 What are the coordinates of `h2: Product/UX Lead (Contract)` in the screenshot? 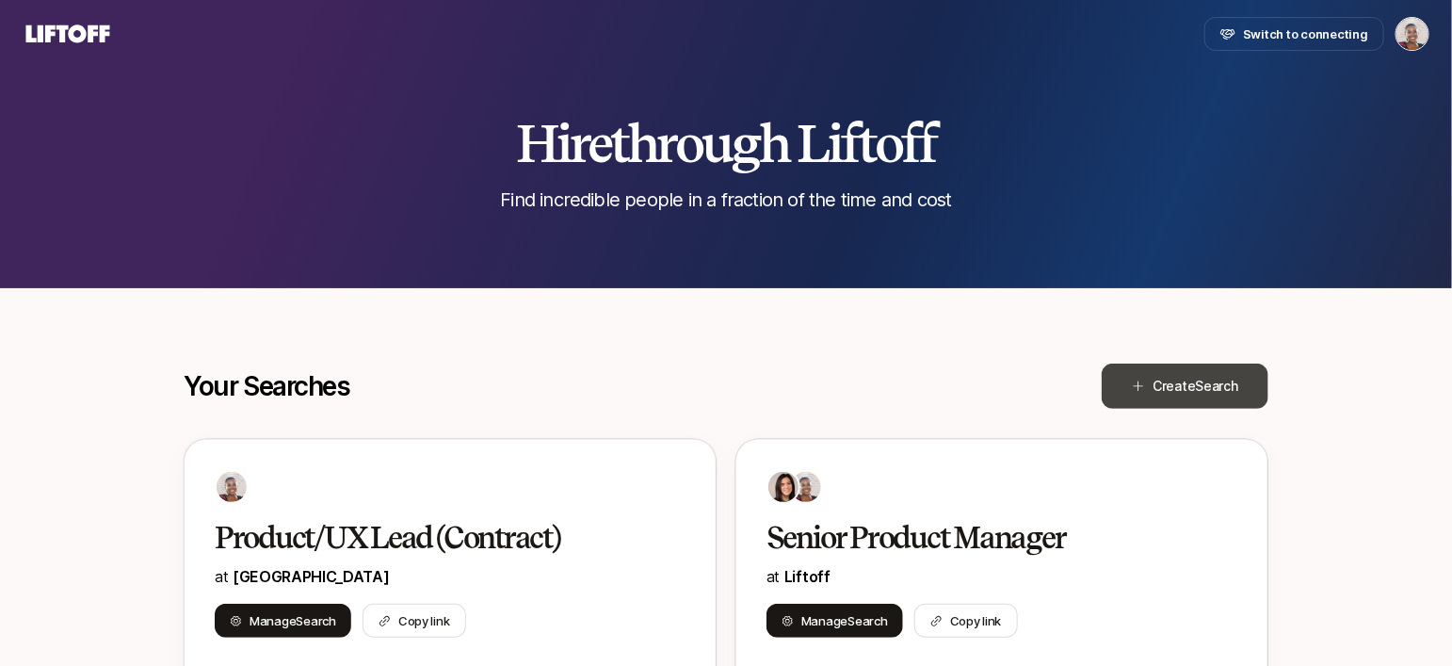 It's located at (430, 538).